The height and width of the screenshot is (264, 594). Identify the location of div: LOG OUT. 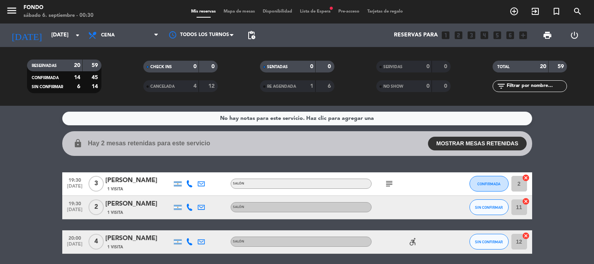
(575, 35).